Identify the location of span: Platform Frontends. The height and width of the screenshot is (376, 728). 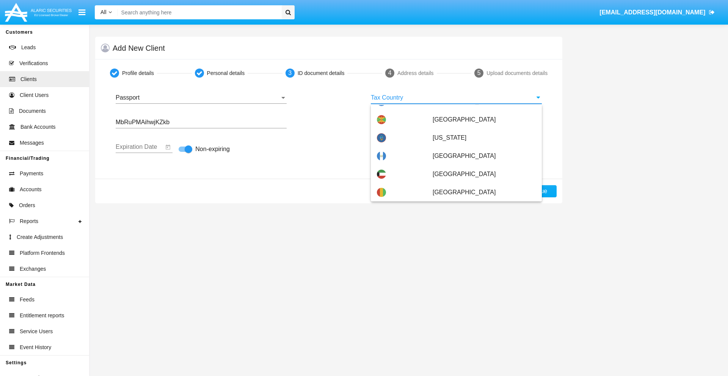
(42, 253).